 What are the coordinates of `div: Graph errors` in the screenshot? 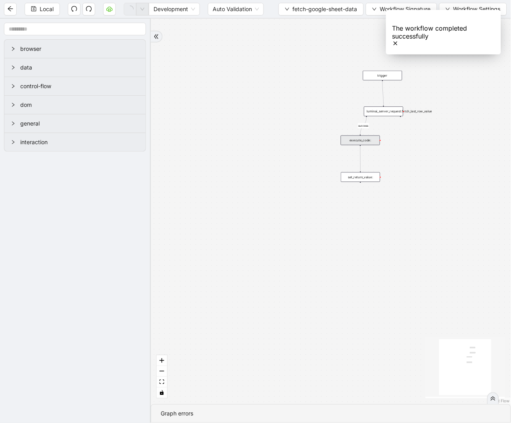 It's located at (331, 414).